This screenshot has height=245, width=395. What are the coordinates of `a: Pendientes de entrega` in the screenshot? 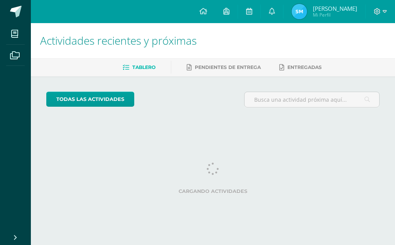 It's located at (224, 67).